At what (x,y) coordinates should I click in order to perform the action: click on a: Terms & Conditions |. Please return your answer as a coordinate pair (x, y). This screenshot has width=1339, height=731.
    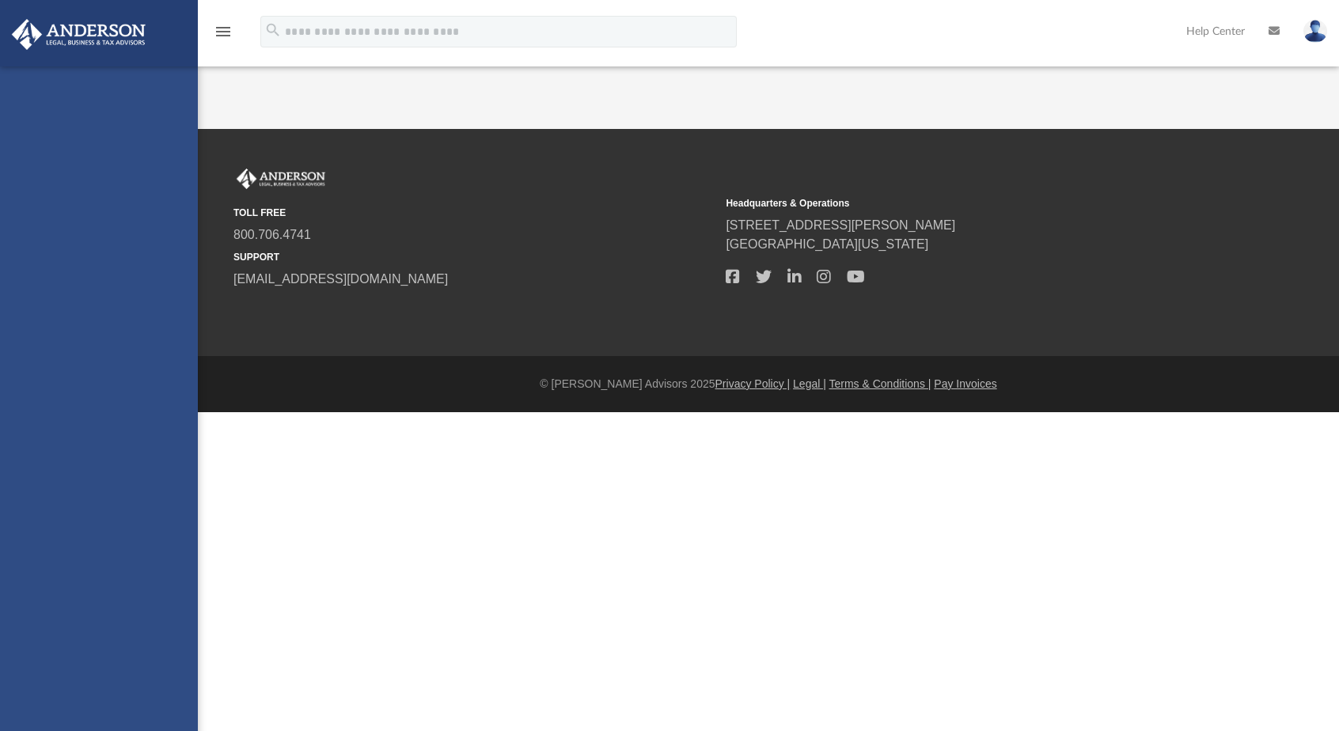
    Looking at the image, I should click on (880, 384).